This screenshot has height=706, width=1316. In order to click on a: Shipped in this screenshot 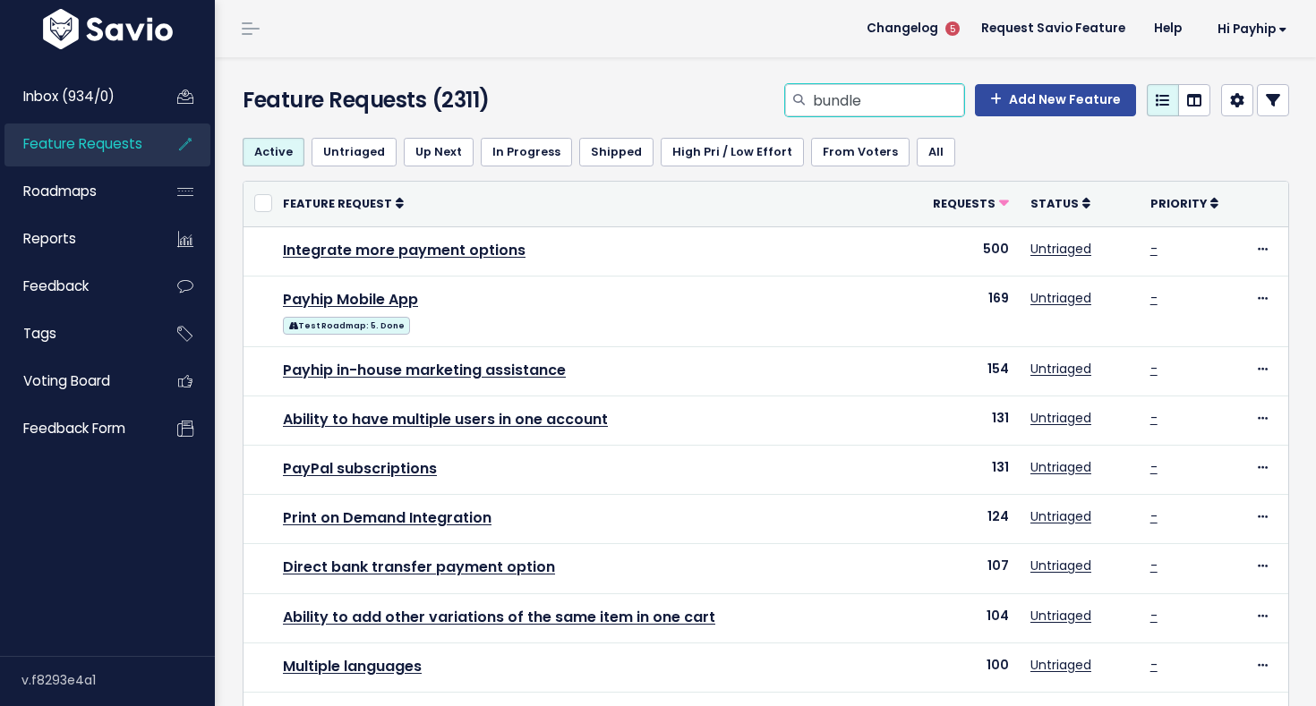, I will do `click(616, 152)`.